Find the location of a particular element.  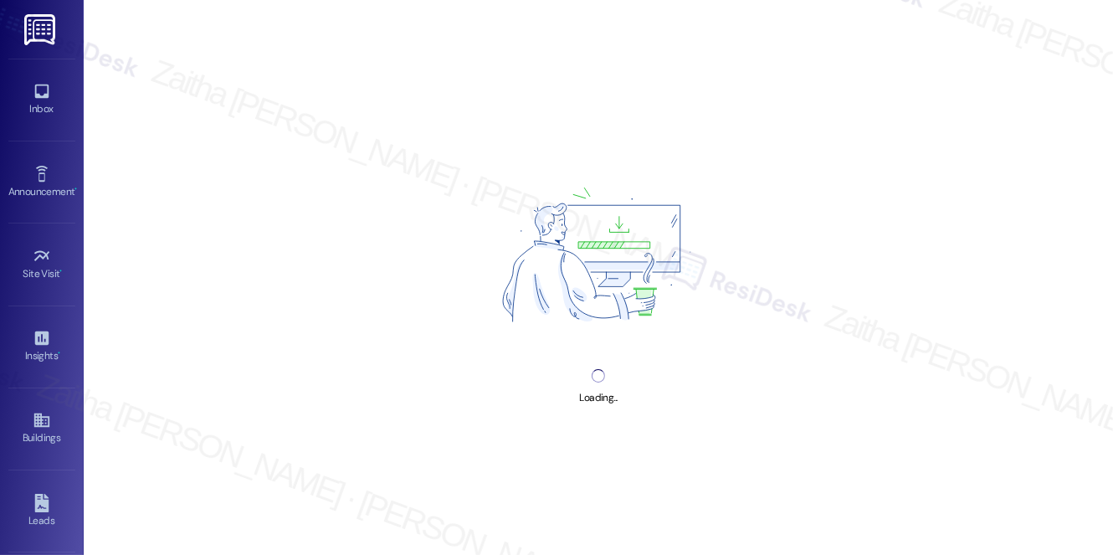

a: Leads is located at coordinates (42, 511).